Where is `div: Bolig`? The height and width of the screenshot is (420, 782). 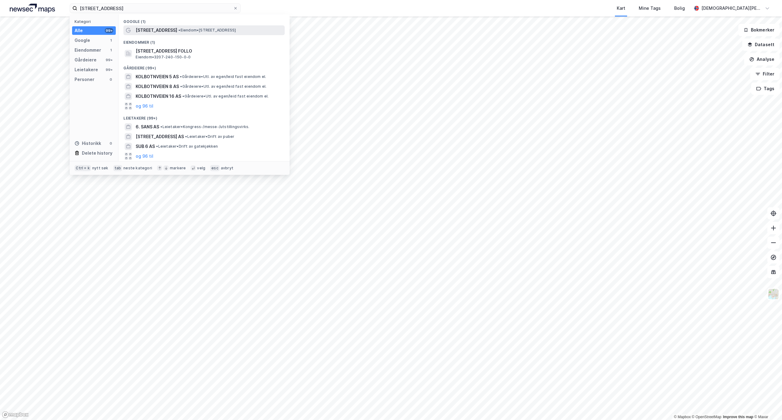
div: Bolig is located at coordinates (679, 8).